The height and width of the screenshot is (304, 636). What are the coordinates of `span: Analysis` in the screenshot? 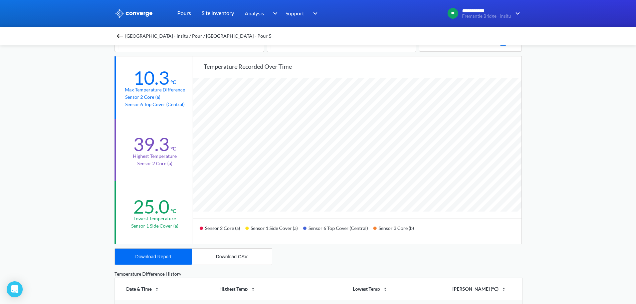 It's located at (254, 13).